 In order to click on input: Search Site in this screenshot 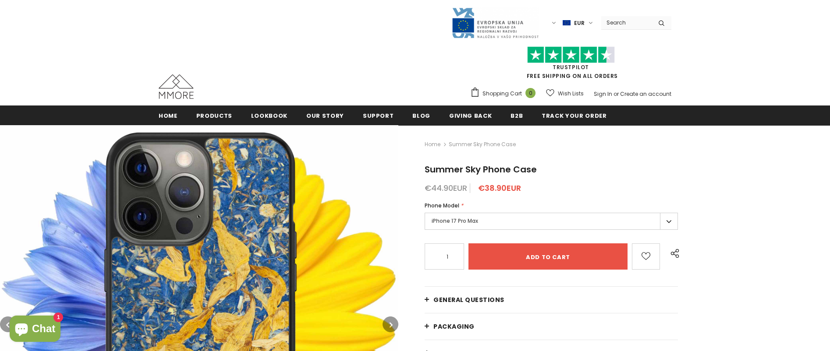, I will do `click(626, 22)`.